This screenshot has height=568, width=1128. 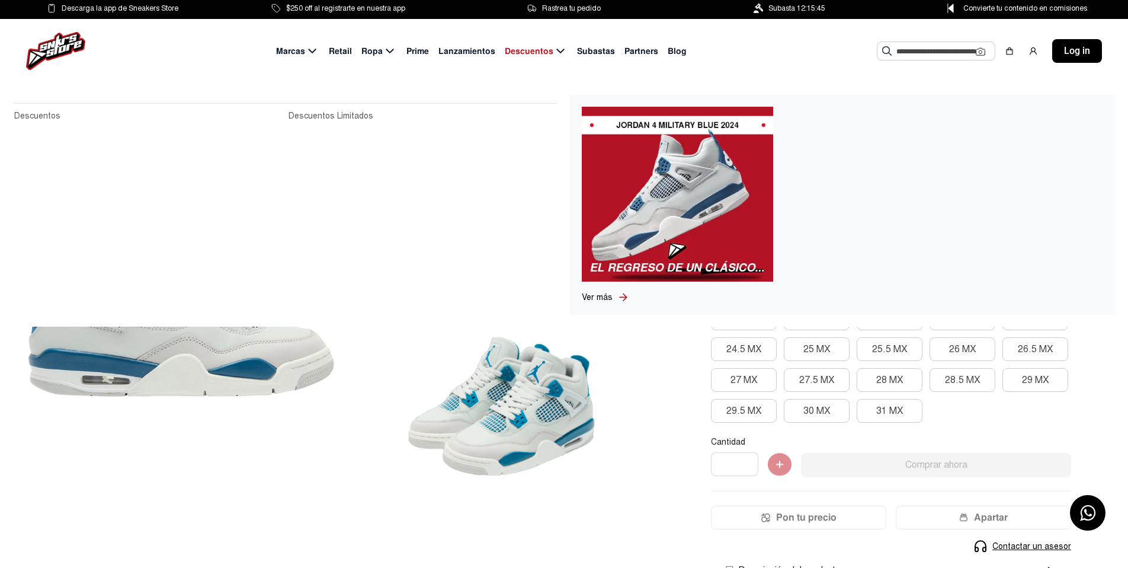 I want to click on button: 24.5 MX, so click(x=744, y=349).